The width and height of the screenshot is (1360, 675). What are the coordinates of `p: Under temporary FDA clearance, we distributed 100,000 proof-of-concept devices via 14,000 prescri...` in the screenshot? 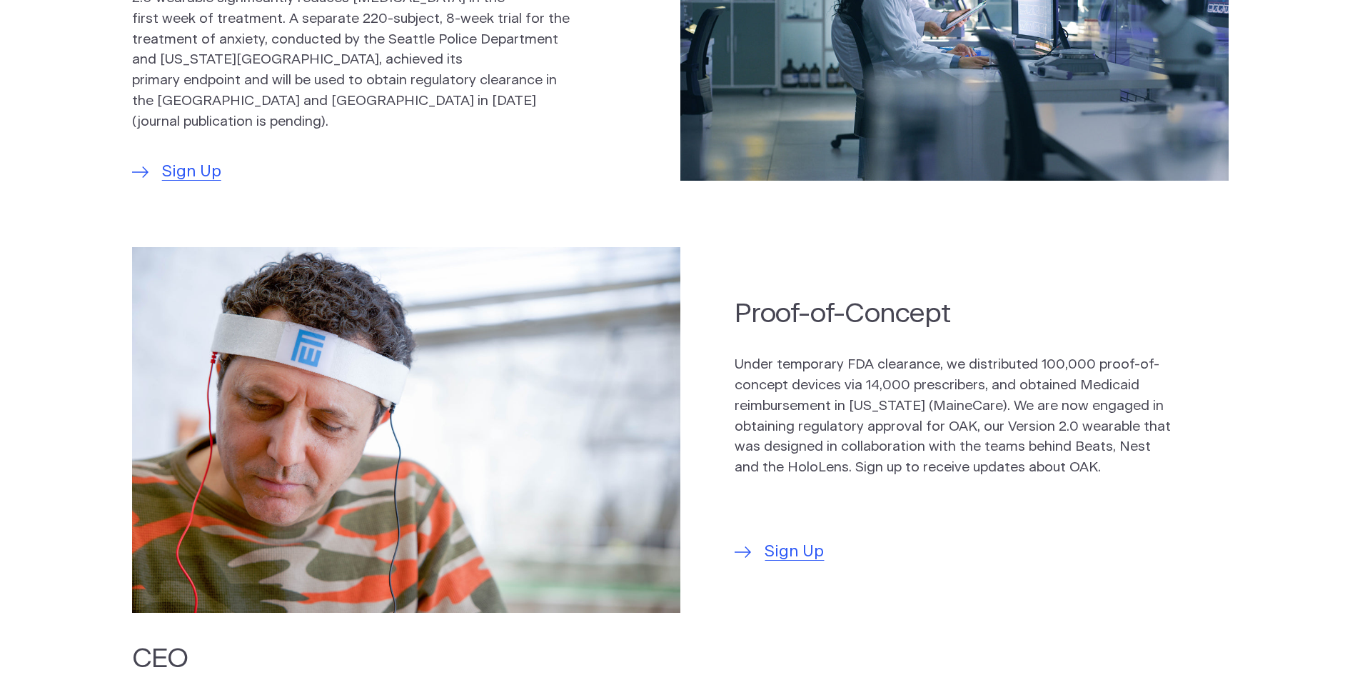 It's located at (954, 416).